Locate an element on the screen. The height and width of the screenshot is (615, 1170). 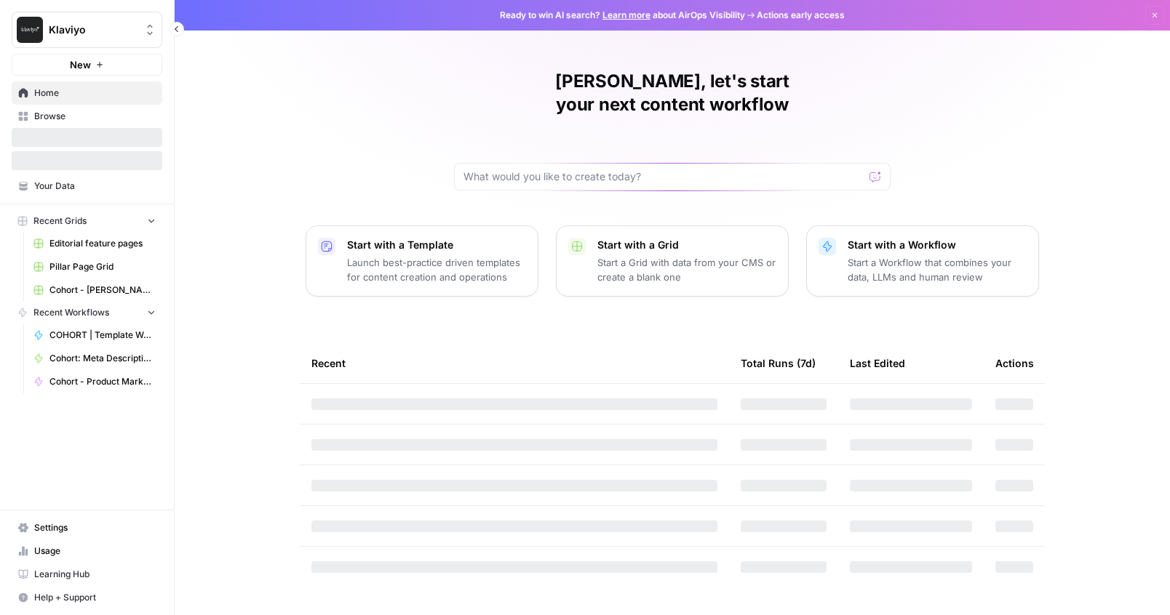
p: Start with a Grid is located at coordinates (687, 245).